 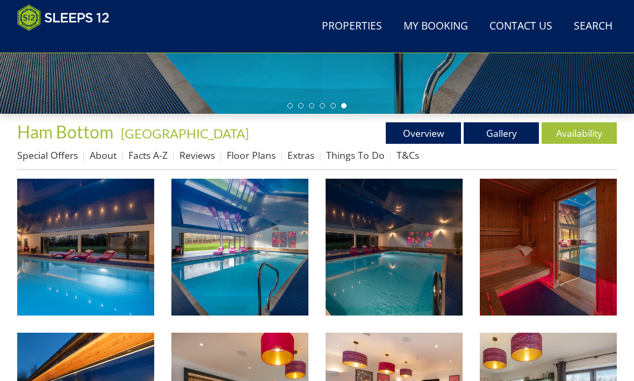 What do you see at coordinates (301, 155) in the screenshot?
I see `a: Extras` at bounding box center [301, 155].